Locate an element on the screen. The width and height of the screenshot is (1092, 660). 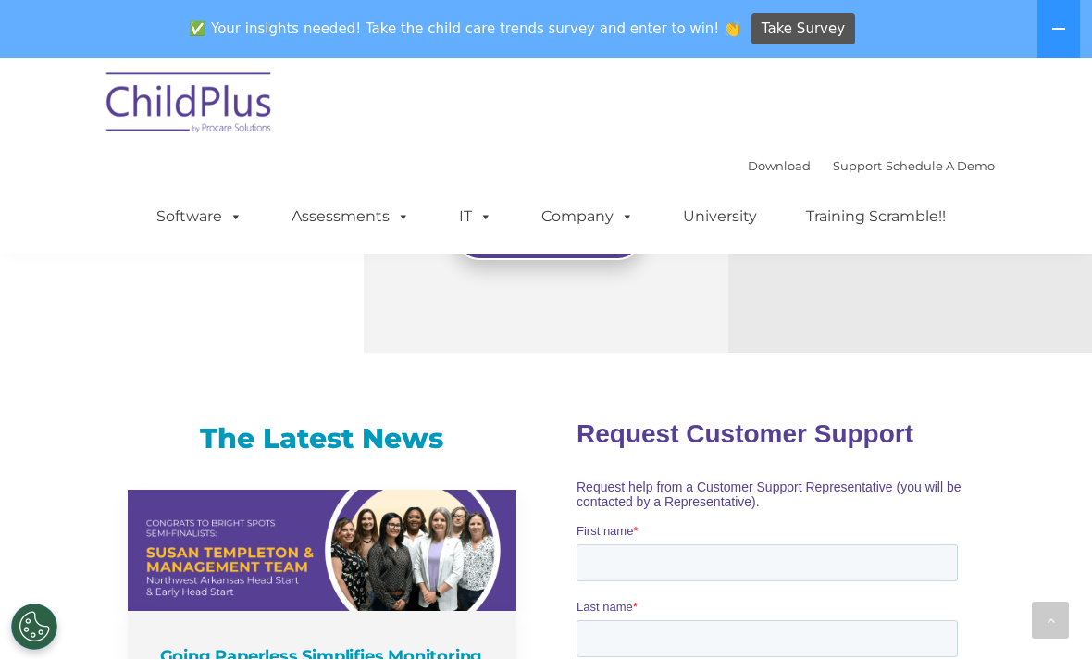
a: IT is located at coordinates (476, 217).